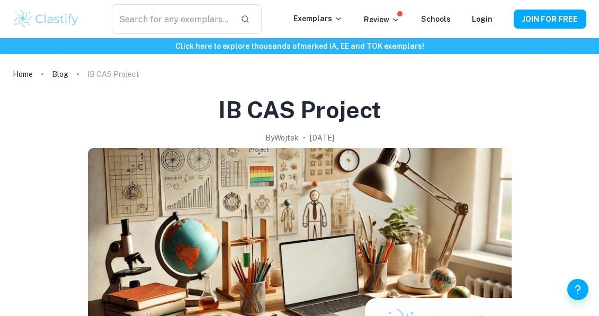 The image size is (599, 316). Describe the element at coordinates (482, 19) in the screenshot. I see `a: Login` at that location.